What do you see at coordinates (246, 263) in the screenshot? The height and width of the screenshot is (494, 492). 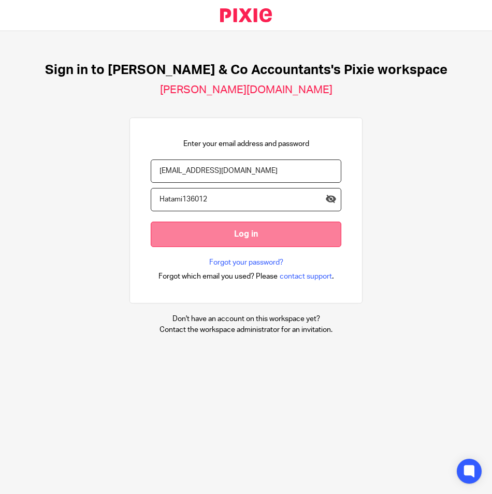 I see `a: Forgot your password?` at bounding box center [246, 263].